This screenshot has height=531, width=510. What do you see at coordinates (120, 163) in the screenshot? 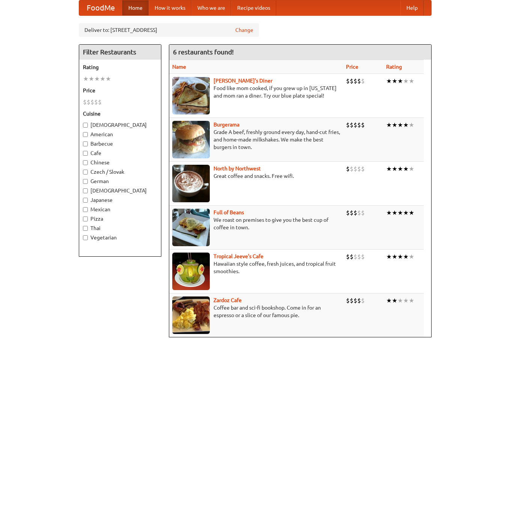
I see `label: Chinese` at bounding box center [120, 163].